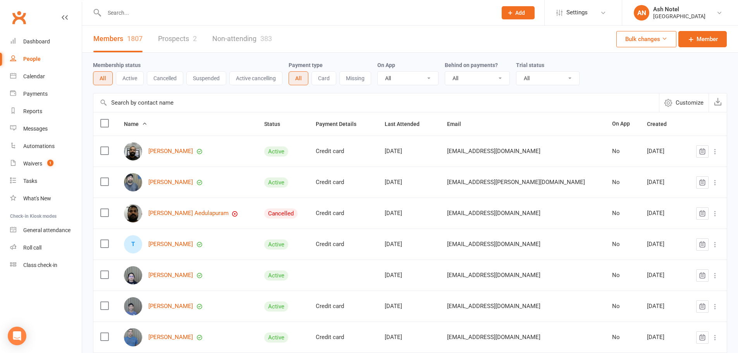 Image resolution: width=738 pixels, height=353 pixels. Describe the element at coordinates (133, 244) in the screenshot. I see `div: Teja` at that location.